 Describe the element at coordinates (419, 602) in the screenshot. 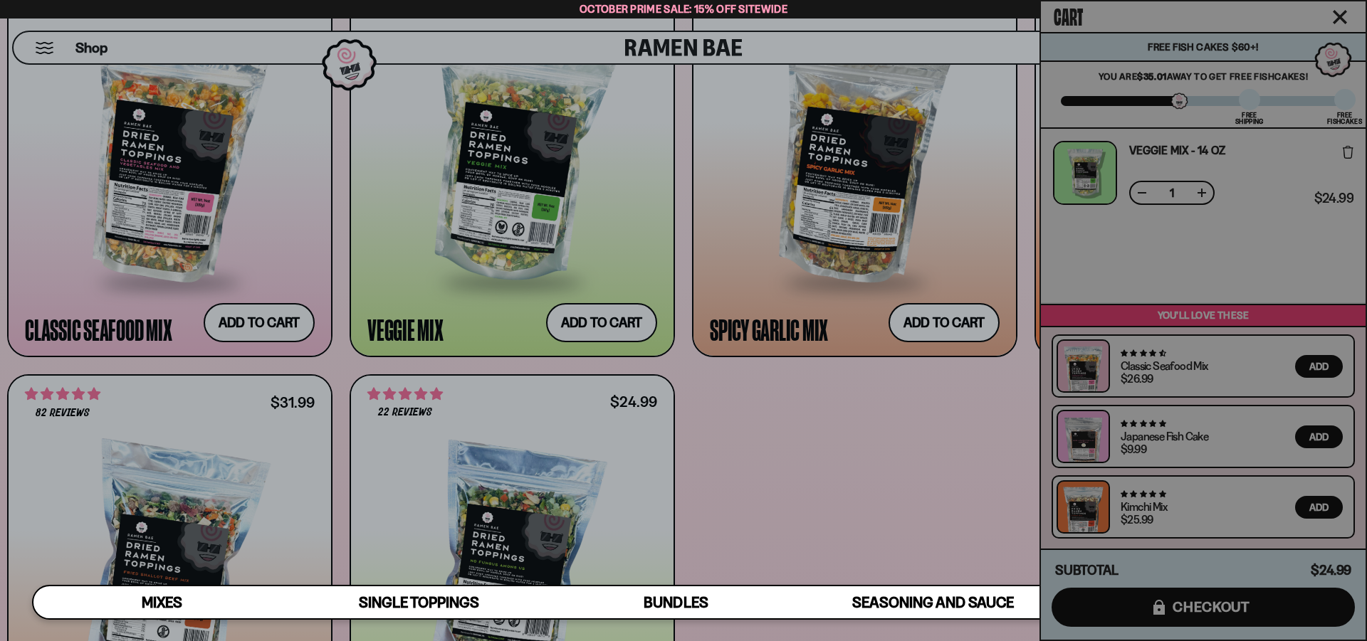

I see `a: Single Toppings` at that location.